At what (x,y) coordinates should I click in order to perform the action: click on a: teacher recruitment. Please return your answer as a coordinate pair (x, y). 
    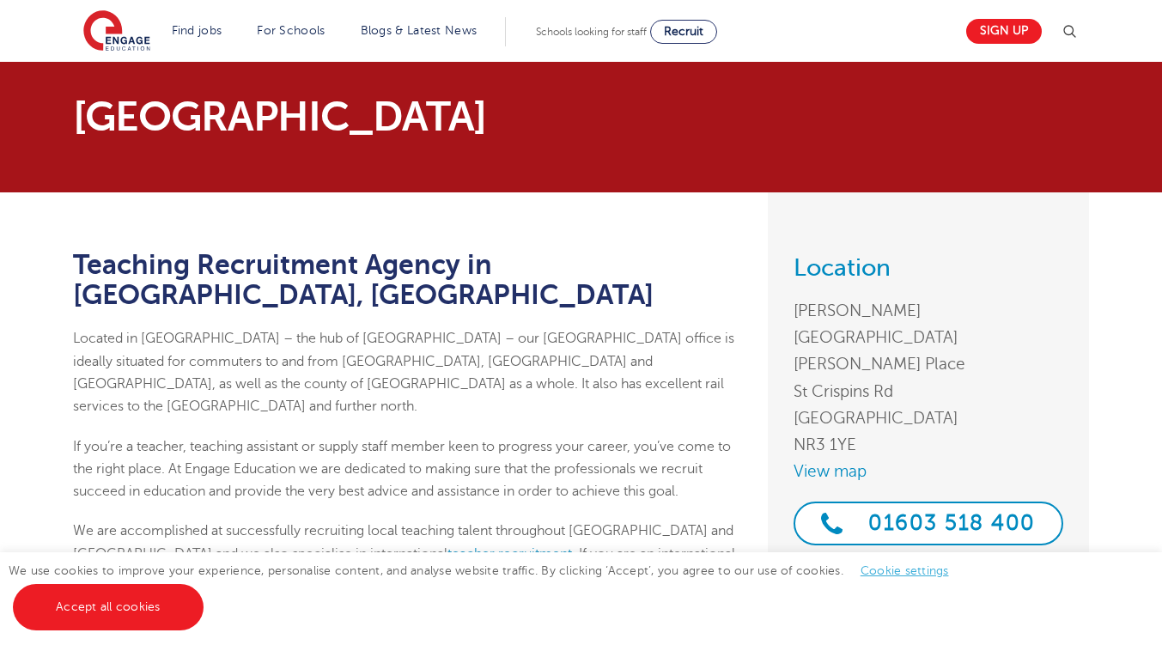
    Looking at the image, I should click on (509, 554).